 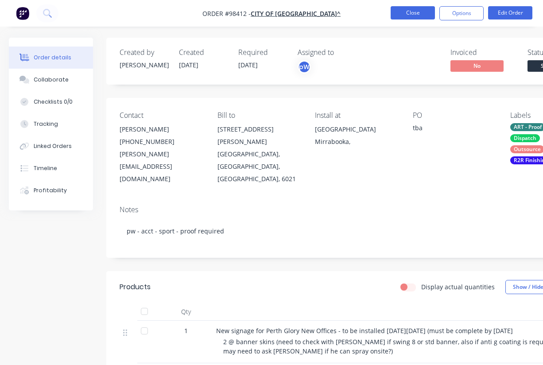 What do you see at coordinates (51, 80) in the screenshot?
I see `div: Collaborate` at bounding box center [51, 80].